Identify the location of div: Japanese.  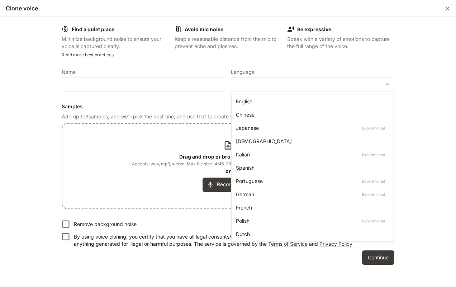
(311, 128).